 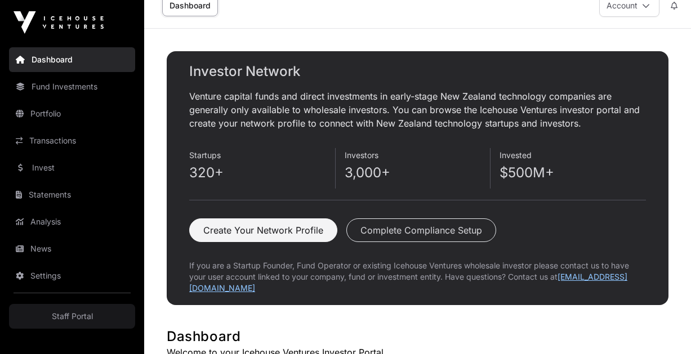 I want to click on p: Venture capital funds and direct investments in early-stage New Zealand technology companies are ..., so click(x=417, y=110).